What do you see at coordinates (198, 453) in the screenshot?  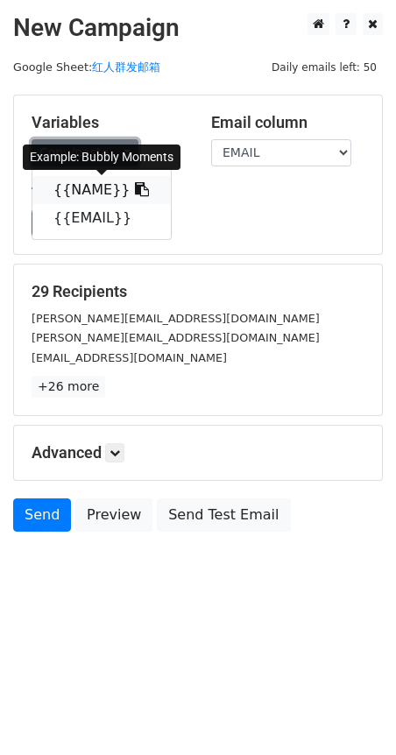 I see `h5: Advanced` at bounding box center [198, 453].